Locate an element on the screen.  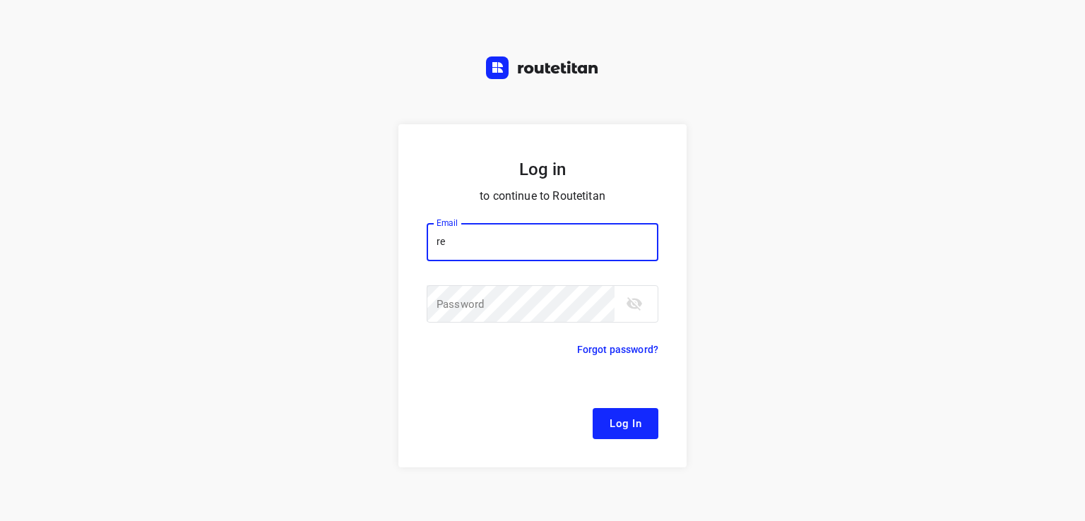
p: Forgot password? is located at coordinates (617, 350).